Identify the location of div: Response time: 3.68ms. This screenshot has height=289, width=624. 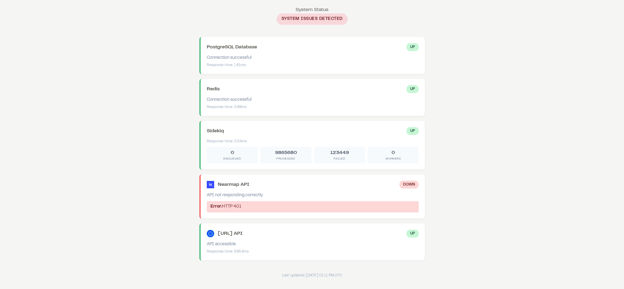
(313, 107).